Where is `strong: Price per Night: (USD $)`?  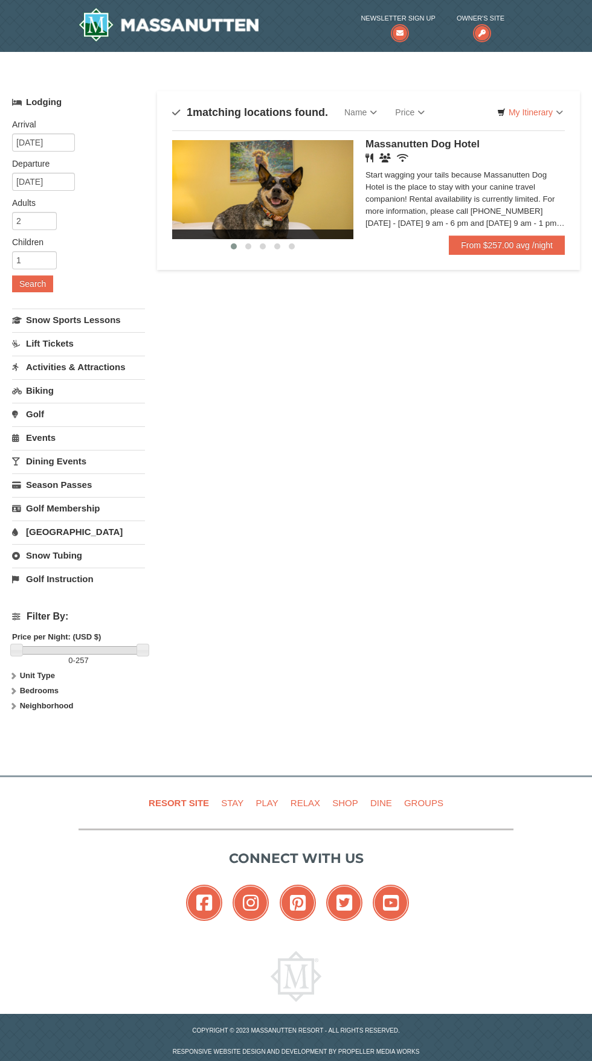
strong: Price per Night: (USD $) is located at coordinates (56, 637).